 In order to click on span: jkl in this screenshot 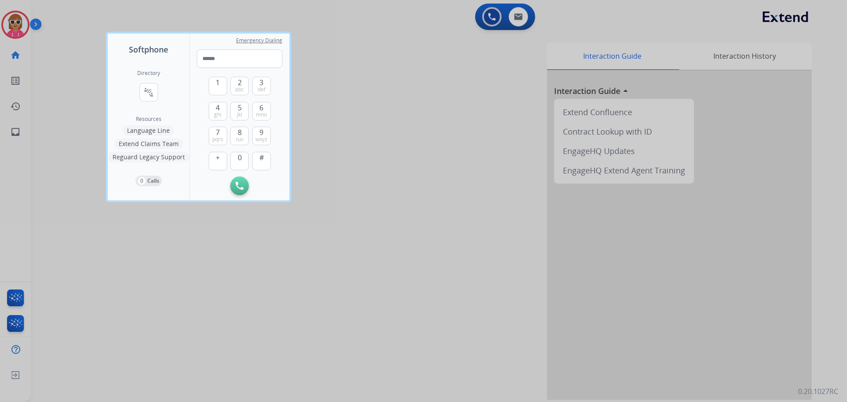, I will do `click(240, 115)`.